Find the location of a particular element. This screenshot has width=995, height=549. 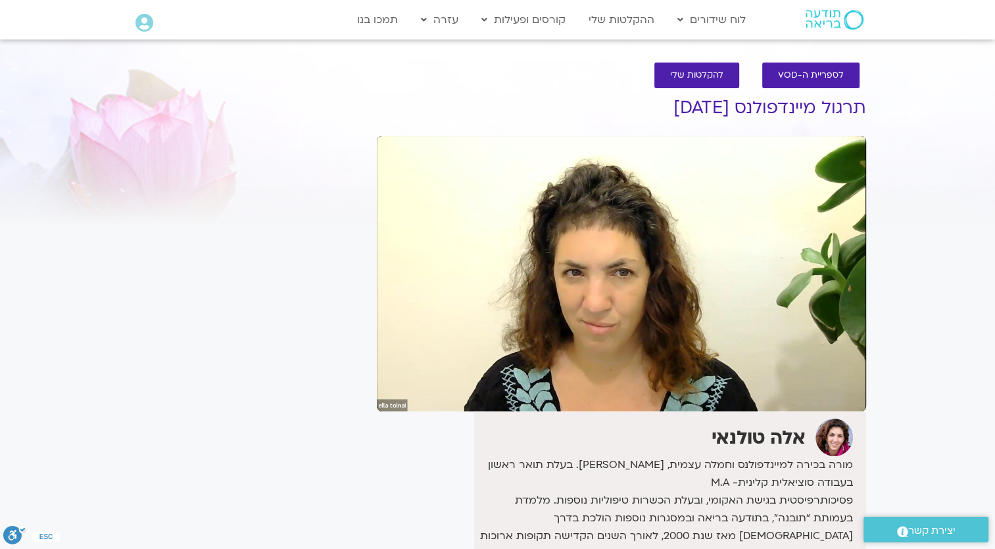

a: עזרה is located at coordinates (439, 20).